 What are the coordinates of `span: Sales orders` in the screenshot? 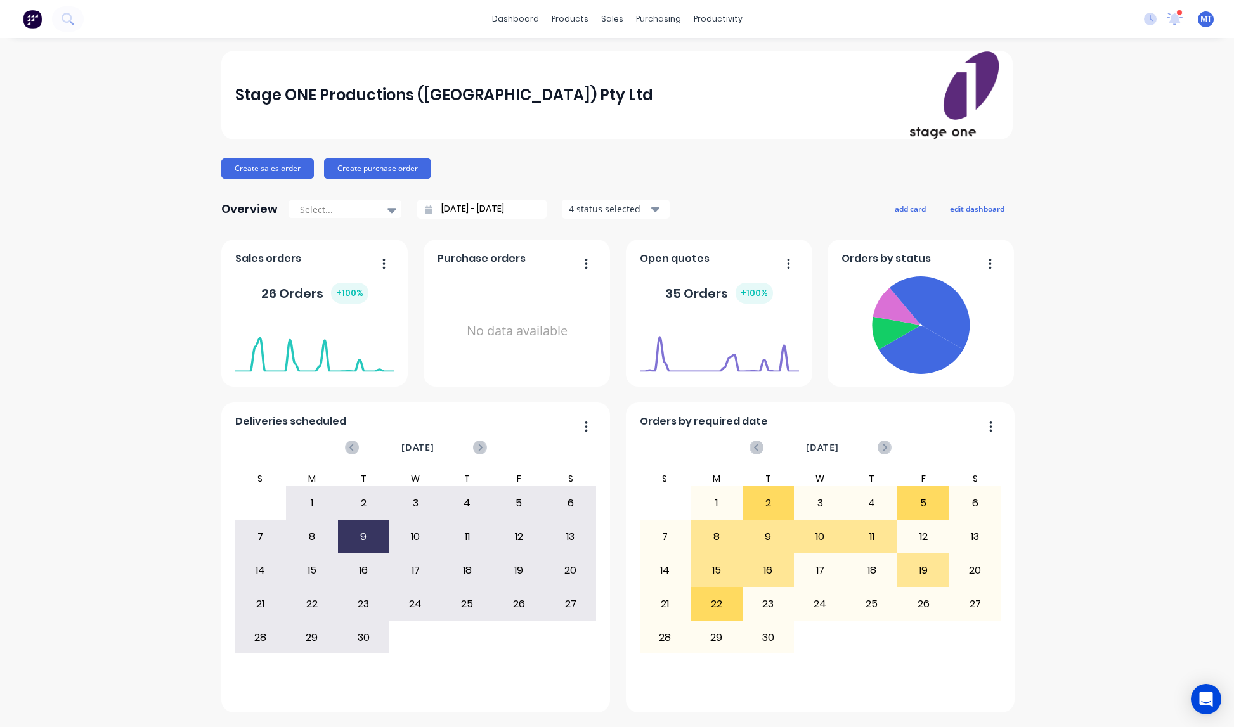 It's located at (268, 259).